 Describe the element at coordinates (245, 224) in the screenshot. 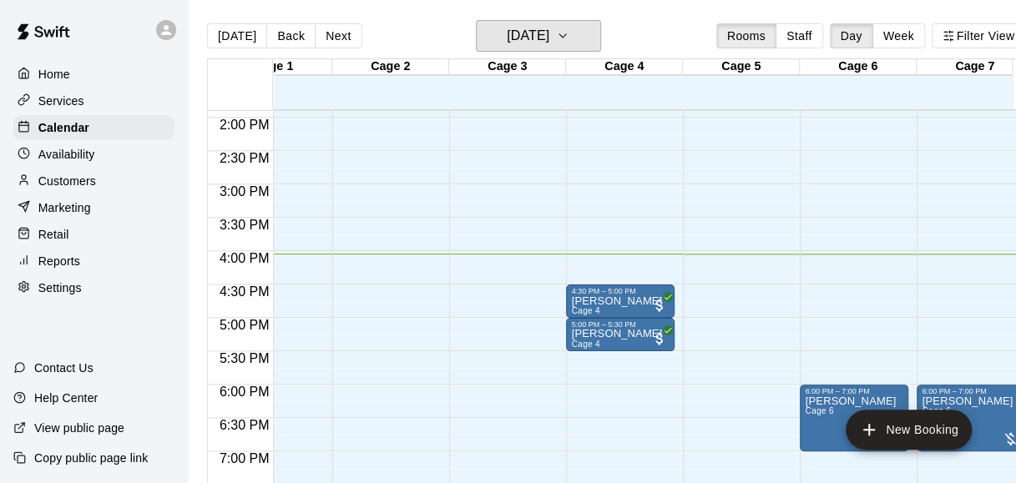

I see `span: 3:30 PM` at that location.